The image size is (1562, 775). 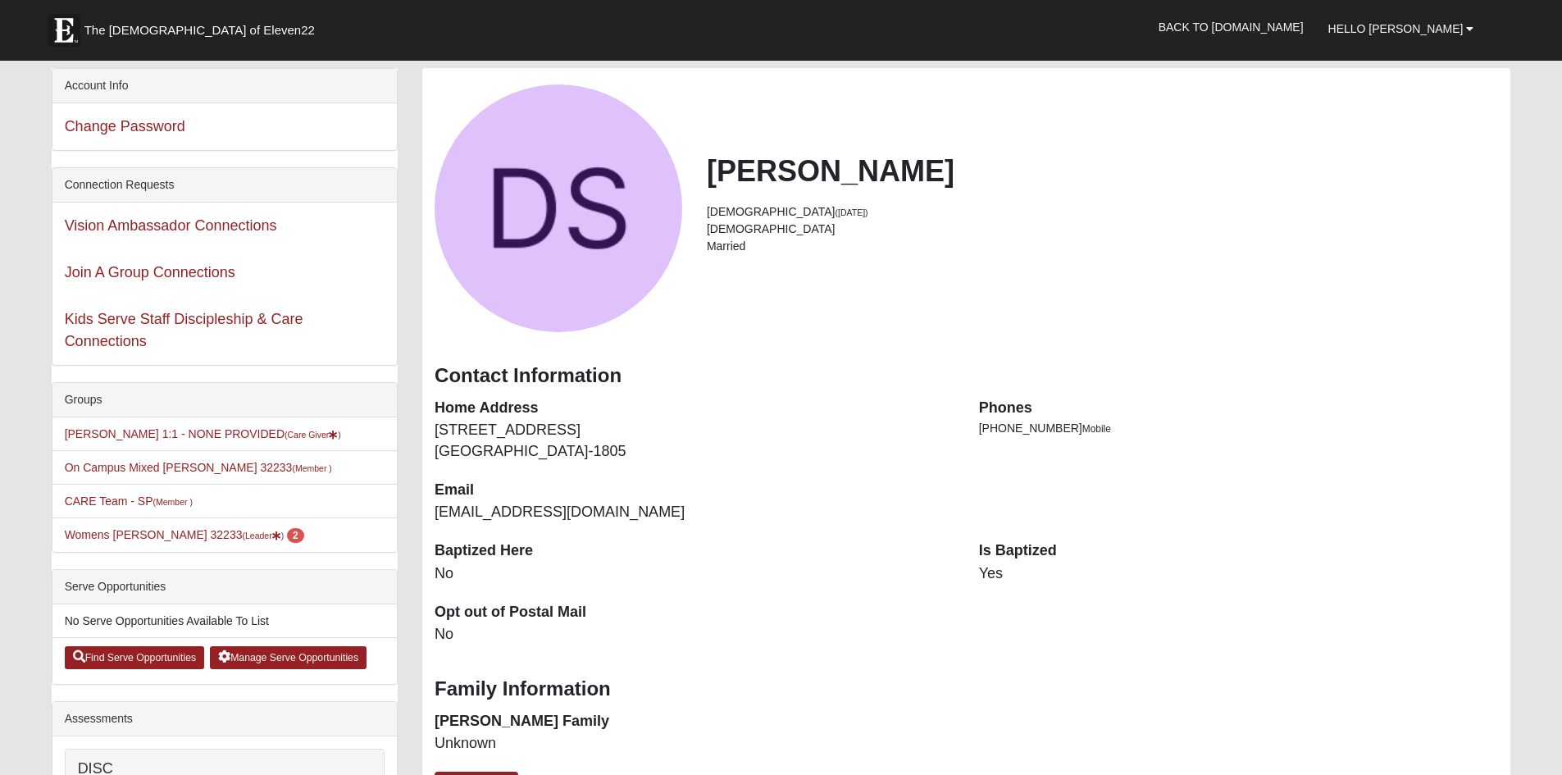 I want to click on dt: Is Baptized, so click(x=1239, y=551).